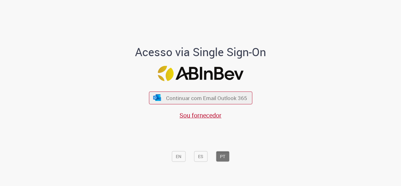 This screenshot has height=186, width=401. What do you see at coordinates (200, 52) in the screenshot?
I see `h1: Acesso via Single Sign-On` at bounding box center [200, 52].